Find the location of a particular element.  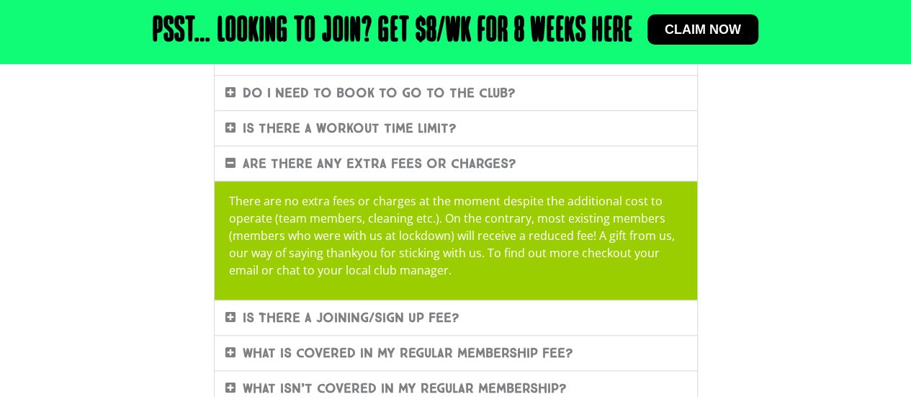

div: Is there a workout time limit? is located at coordinates (456, 128).